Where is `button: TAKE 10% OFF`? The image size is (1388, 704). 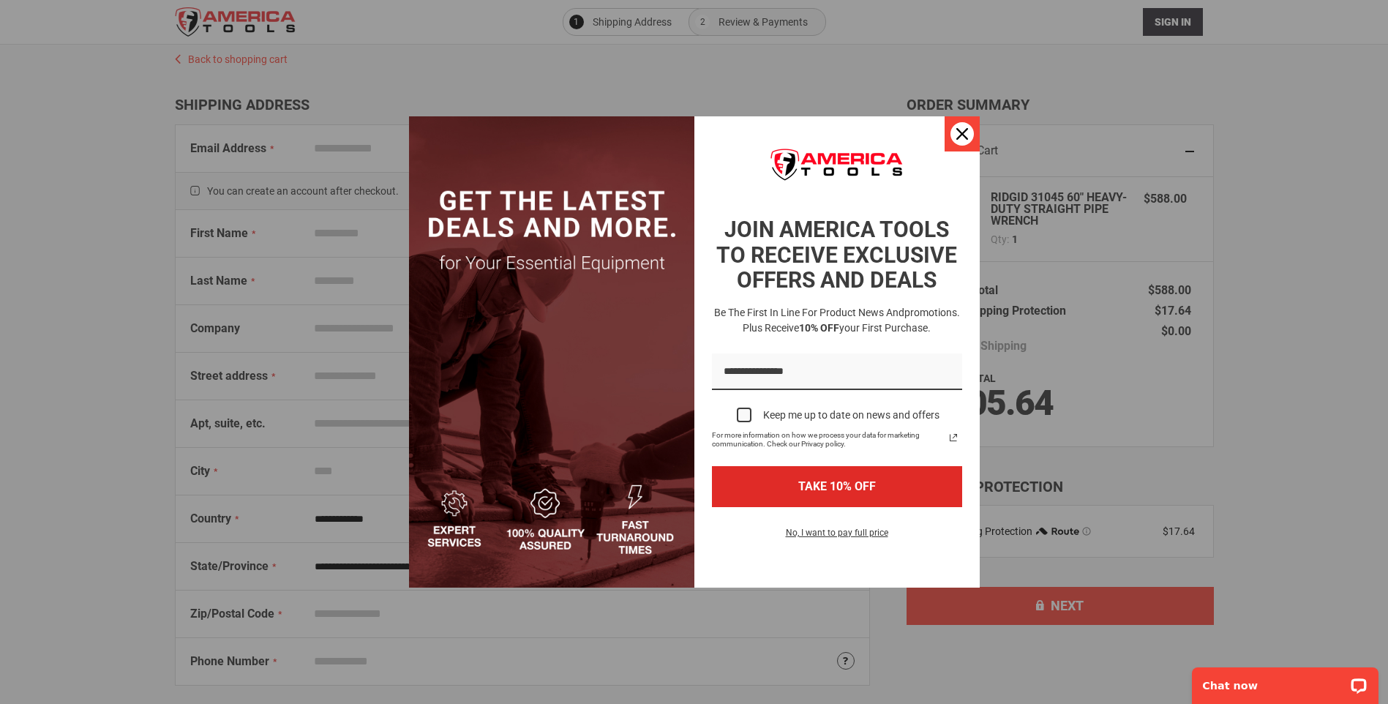 button: TAKE 10% OFF is located at coordinates (837, 486).